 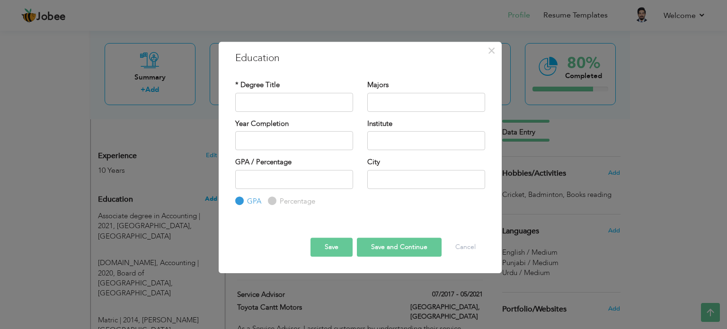 What do you see at coordinates (378, 85) in the screenshot?
I see `label: Majors` at bounding box center [378, 85].